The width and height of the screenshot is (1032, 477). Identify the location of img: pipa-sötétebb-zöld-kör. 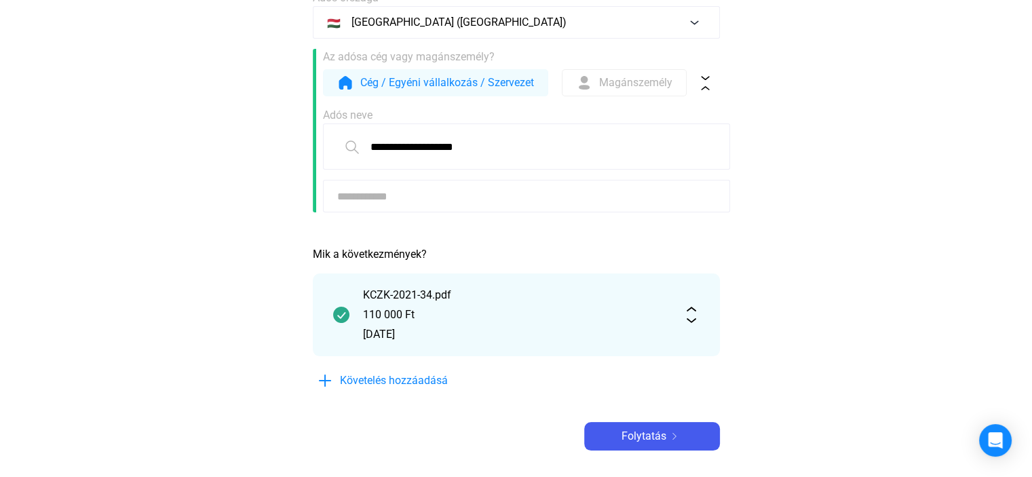
(341, 315).